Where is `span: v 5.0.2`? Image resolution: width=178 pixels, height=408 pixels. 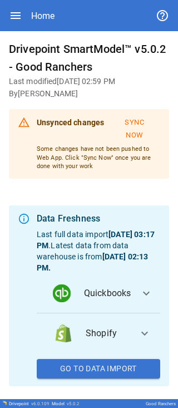
span: v 5.0.2 is located at coordinates (73, 404).